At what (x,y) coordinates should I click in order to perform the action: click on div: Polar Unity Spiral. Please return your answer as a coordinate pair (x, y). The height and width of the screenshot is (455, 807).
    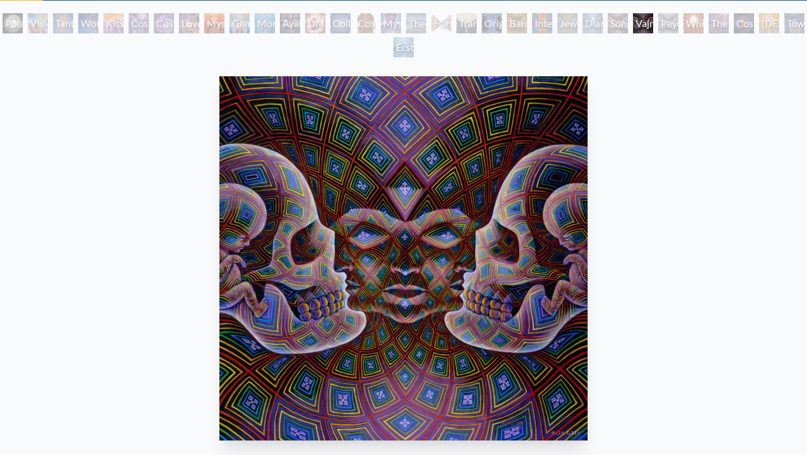
    Looking at the image, I should click on (13, 23).